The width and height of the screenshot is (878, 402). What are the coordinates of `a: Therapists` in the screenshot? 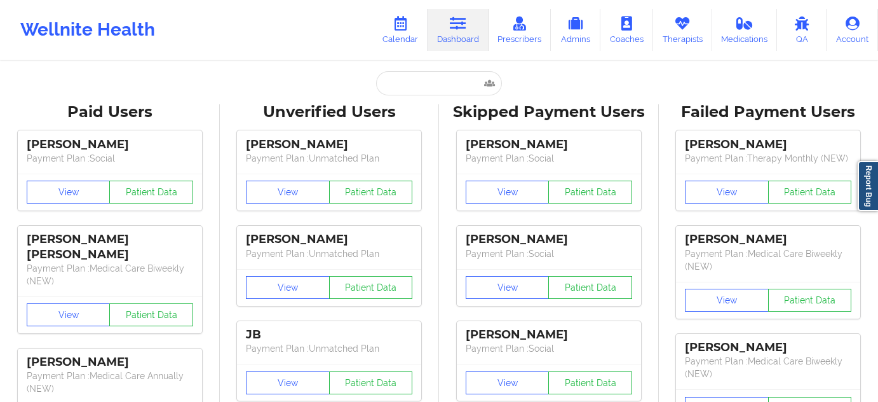 It's located at (682, 30).